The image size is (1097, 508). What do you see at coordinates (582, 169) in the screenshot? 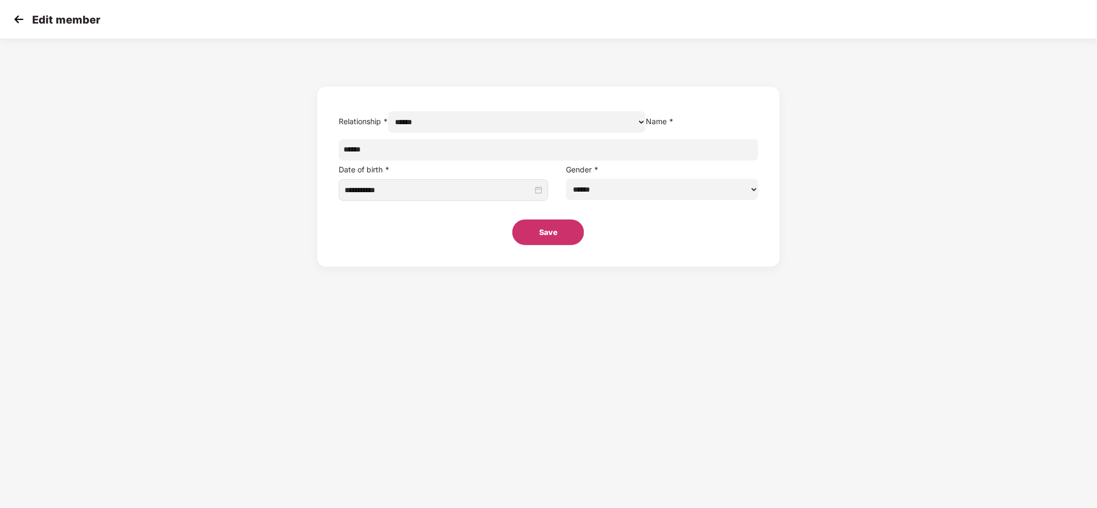
I see `label: Gender *` at bounding box center [582, 169].